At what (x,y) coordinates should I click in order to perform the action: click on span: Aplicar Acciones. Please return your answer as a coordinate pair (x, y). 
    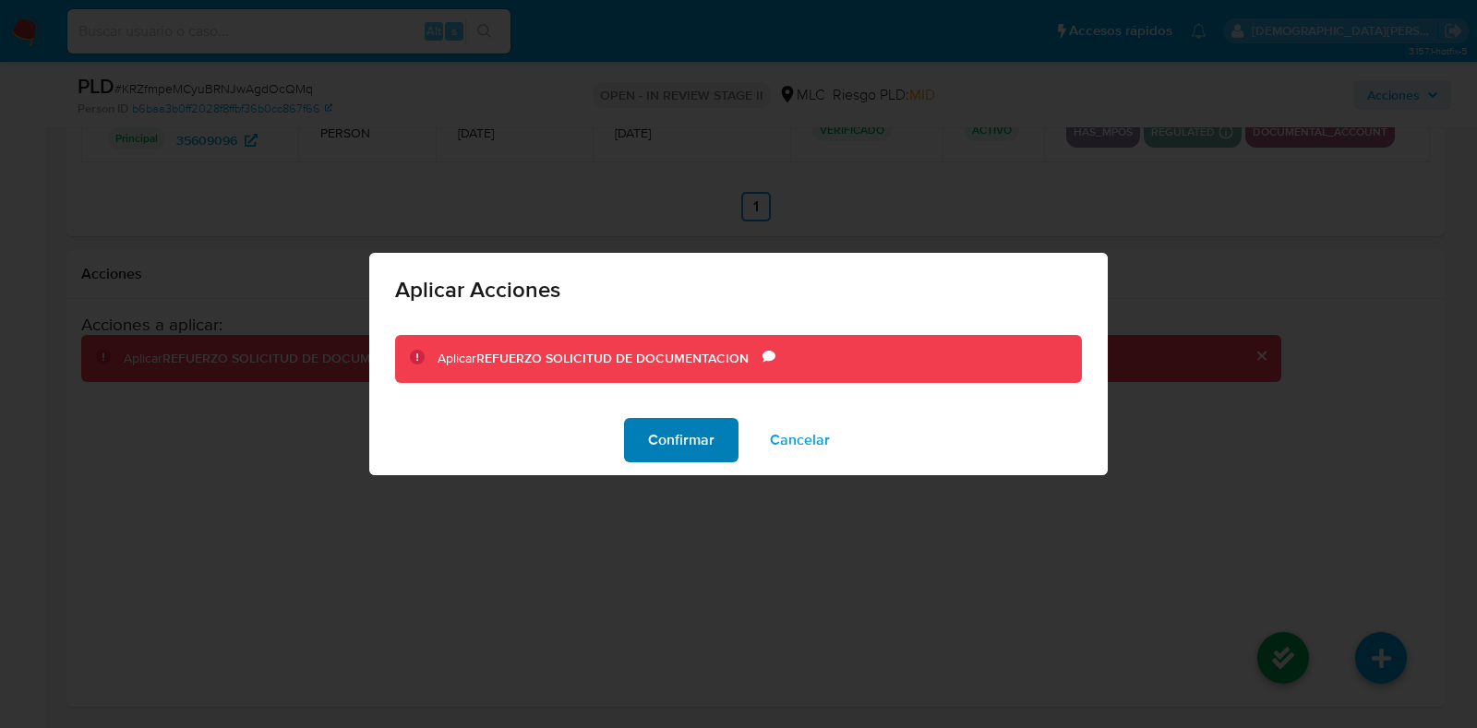
    Looking at the image, I should click on (739, 290).